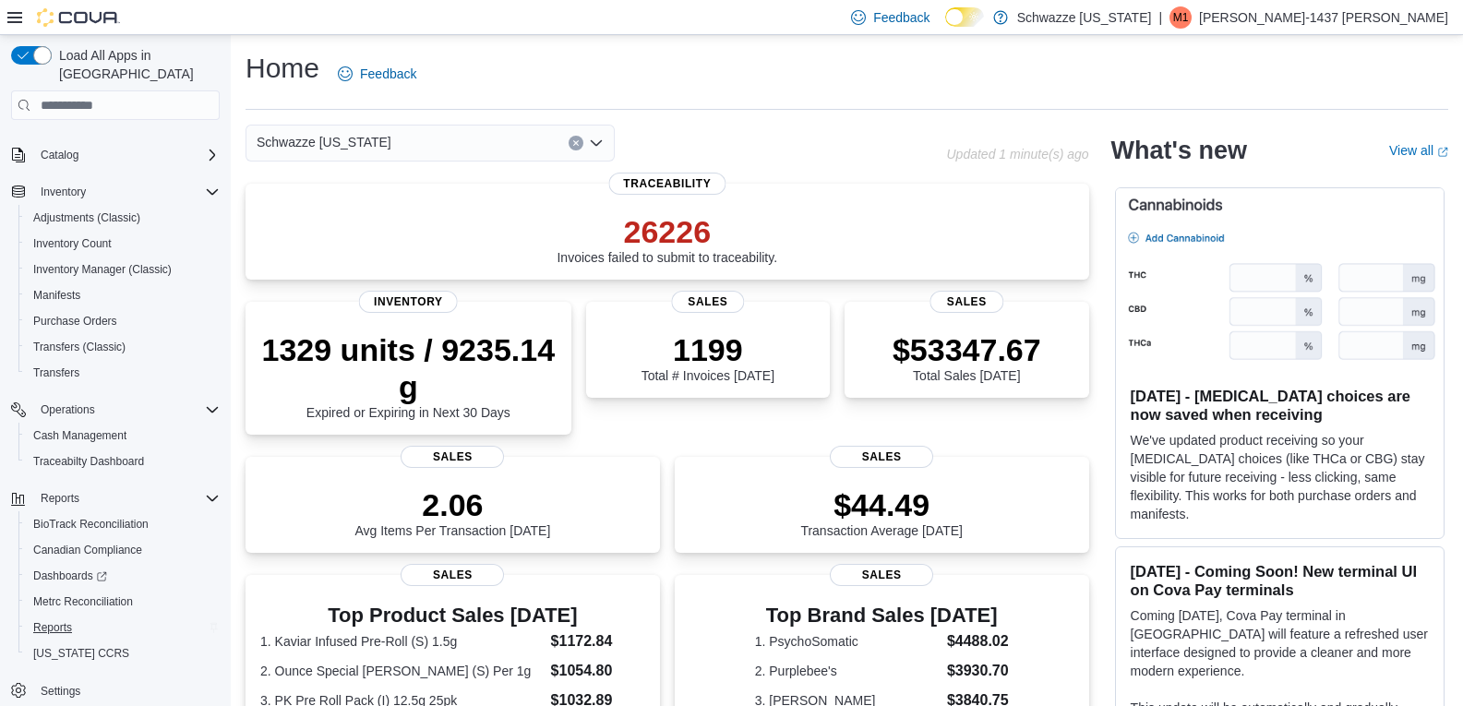 This screenshot has width=1463, height=706. What do you see at coordinates (53, 628) in the screenshot?
I see `a: Reports` at bounding box center [53, 628].